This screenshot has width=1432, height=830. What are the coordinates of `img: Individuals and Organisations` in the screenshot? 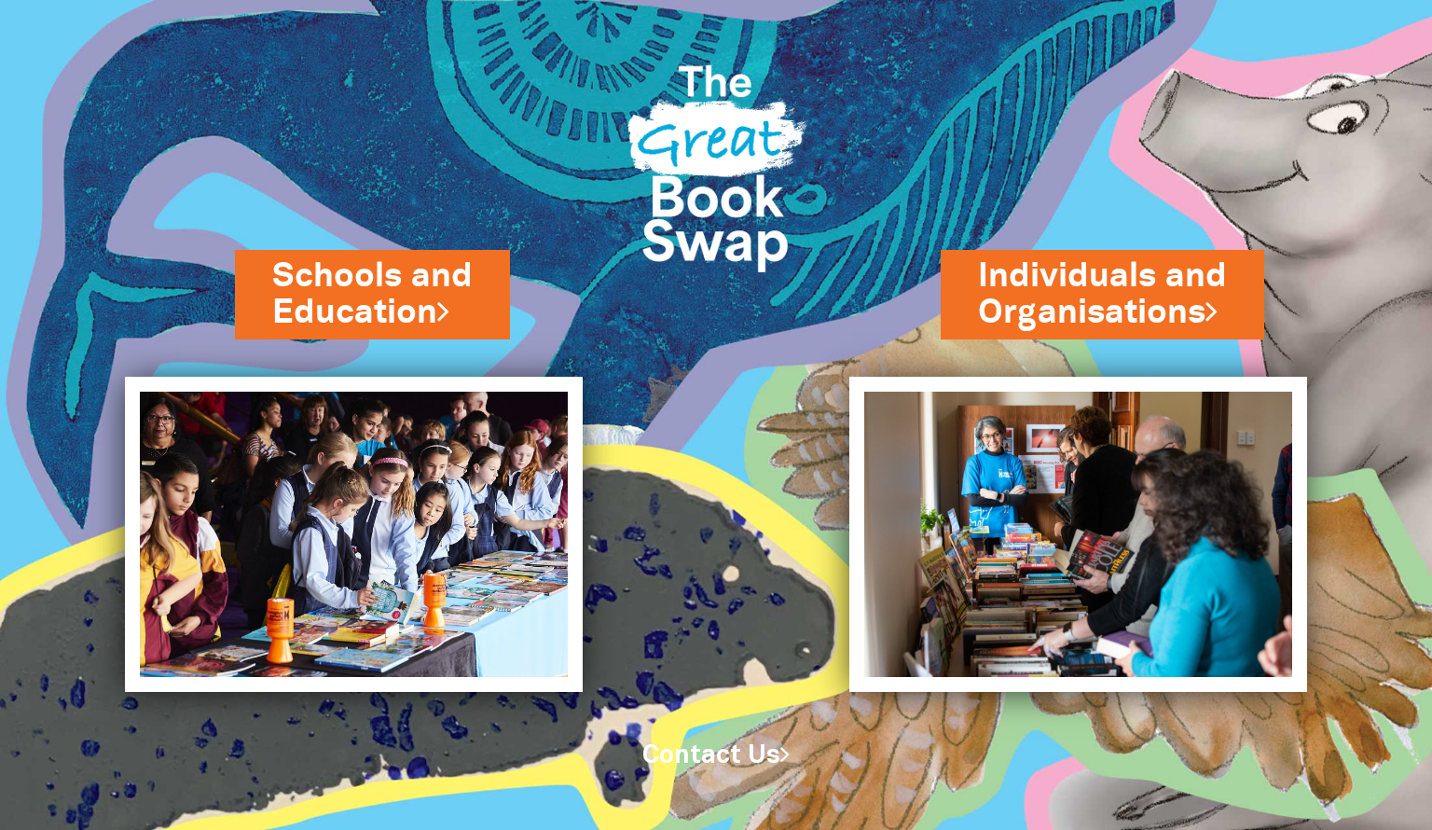 It's located at (1078, 534).